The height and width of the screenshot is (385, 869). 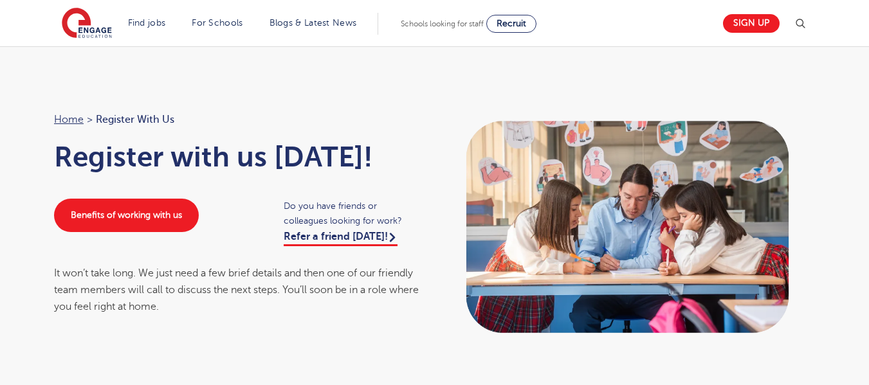 What do you see at coordinates (511, 24) in the screenshot?
I see `a: Recruit` at bounding box center [511, 24].